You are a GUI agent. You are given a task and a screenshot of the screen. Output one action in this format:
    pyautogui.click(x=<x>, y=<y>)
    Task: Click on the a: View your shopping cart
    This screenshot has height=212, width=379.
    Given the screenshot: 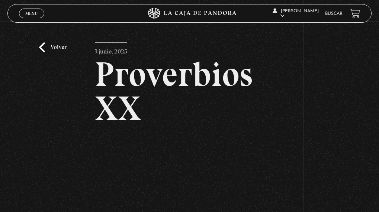 What is the action you would take?
    pyautogui.click(x=355, y=13)
    